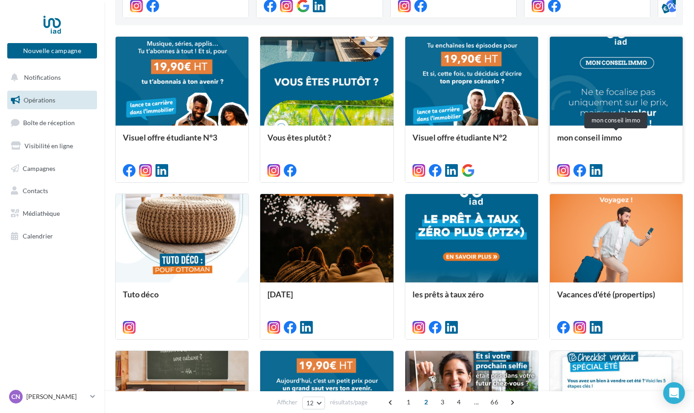 The width and height of the screenshot is (694, 413). What do you see at coordinates (442, 402) in the screenshot?
I see `span: 3` at bounding box center [442, 402].